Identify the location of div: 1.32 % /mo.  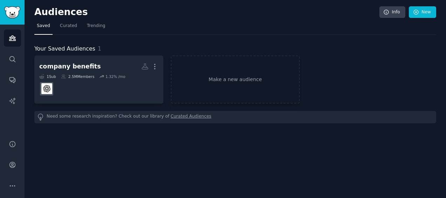
(115, 76).